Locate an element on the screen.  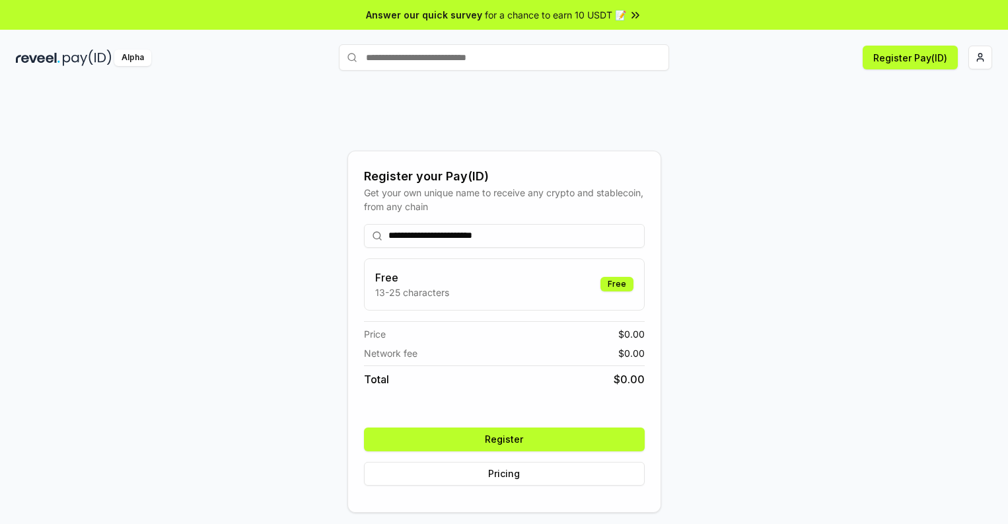
span: for a chance to earn 10 USDT 📝 is located at coordinates (555, 15).